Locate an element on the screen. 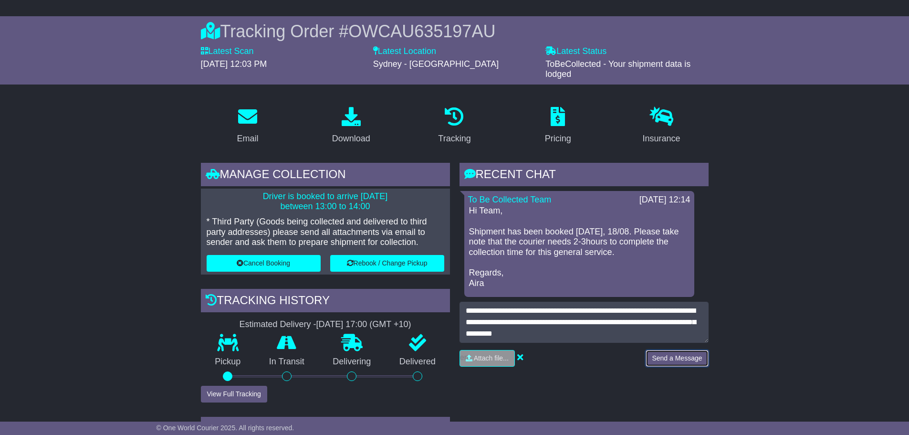  a: Insurance is located at coordinates (661, 126).